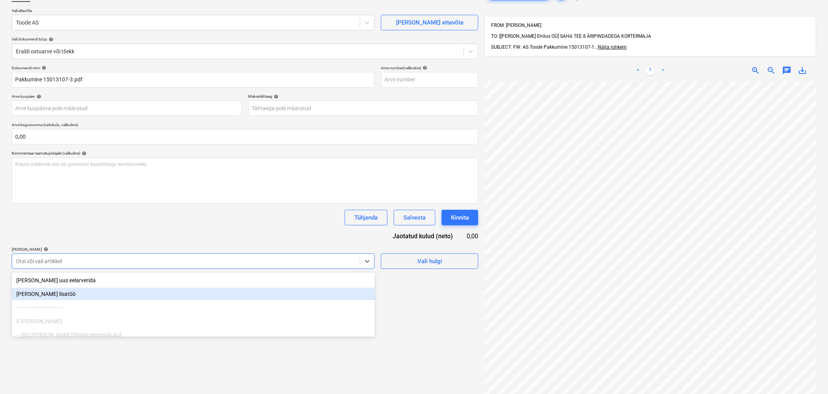  Describe the element at coordinates (638, 71) in the screenshot. I see `a: Previous page` at that location.